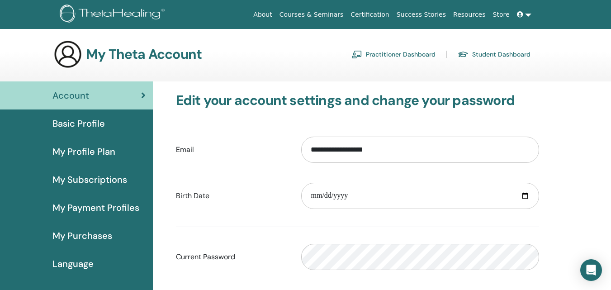 This screenshot has width=611, height=290. Describe the element at coordinates (421, 14) in the screenshot. I see `a: Success Stories` at that location.